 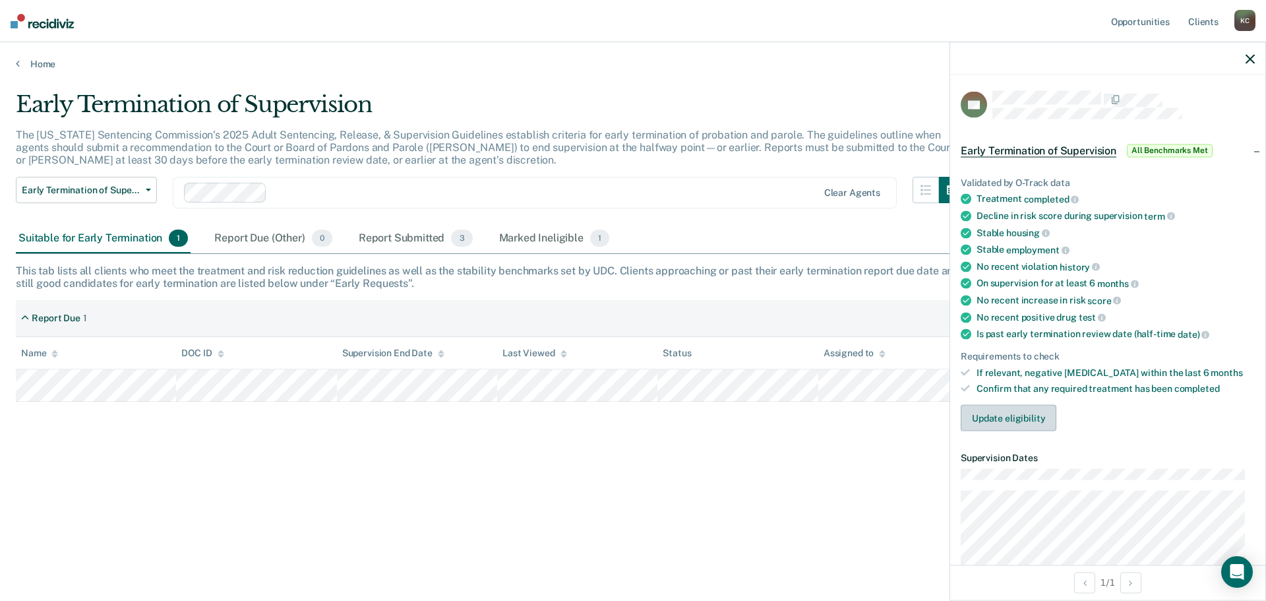 What do you see at coordinates (415, 239) in the screenshot?
I see `div: Report Submitted` at bounding box center [415, 239].